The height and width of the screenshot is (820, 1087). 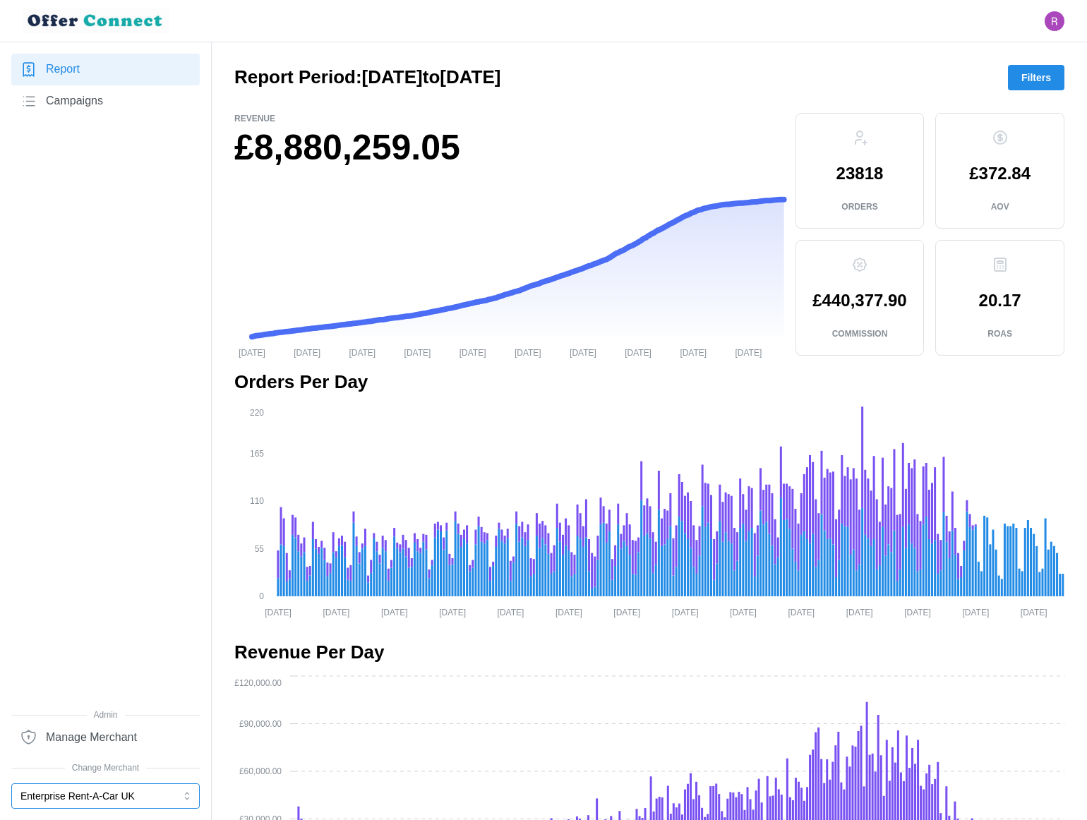 What do you see at coordinates (1055, 21) in the screenshot?
I see `button: Open user button` at bounding box center [1055, 21].